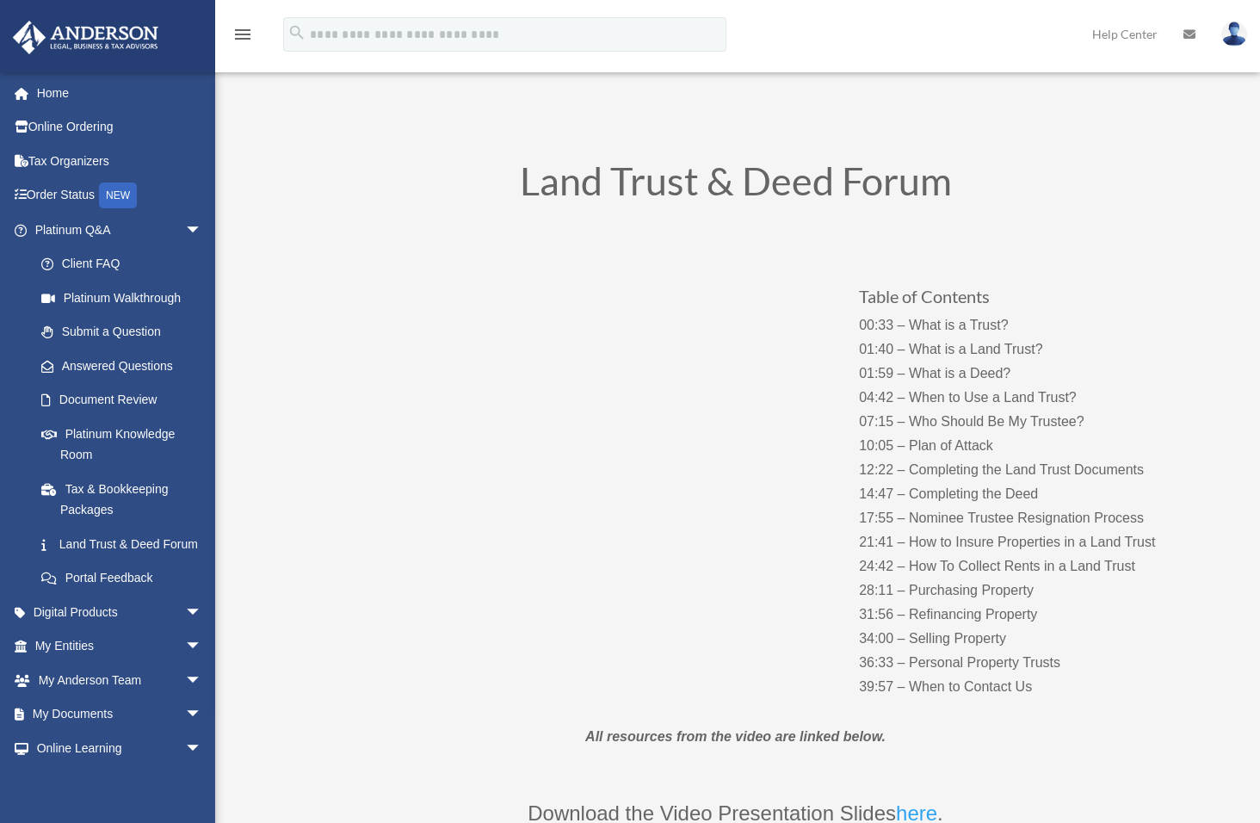 This screenshot has height=823, width=1260. What do you see at coordinates (126, 332) in the screenshot?
I see `a: Submit a Question` at bounding box center [126, 332].